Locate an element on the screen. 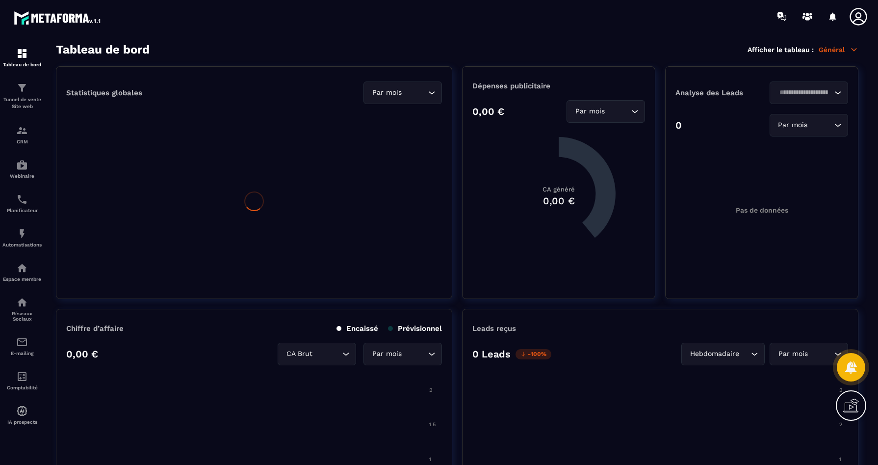  p: Chiffre d’affaire is located at coordinates (95, 328).